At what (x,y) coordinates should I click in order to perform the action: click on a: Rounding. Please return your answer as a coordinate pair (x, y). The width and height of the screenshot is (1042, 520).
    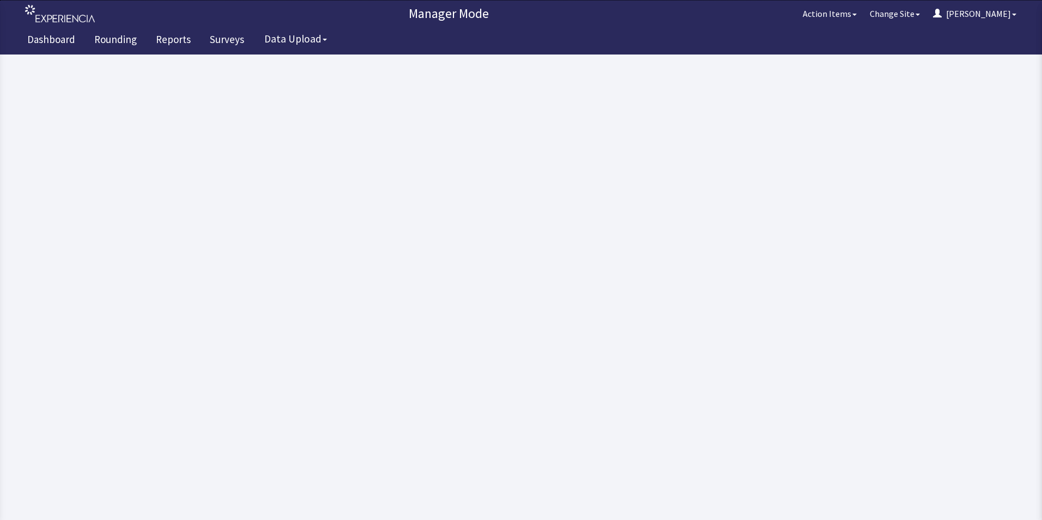
    Looking at the image, I should click on (115, 41).